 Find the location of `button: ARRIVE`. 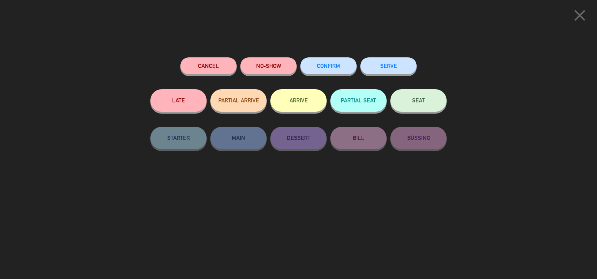

button: ARRIVE is located at coordinates (299, 101).